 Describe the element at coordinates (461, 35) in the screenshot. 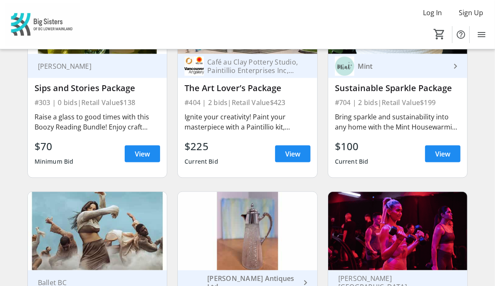

I see `button: Help` at that location.